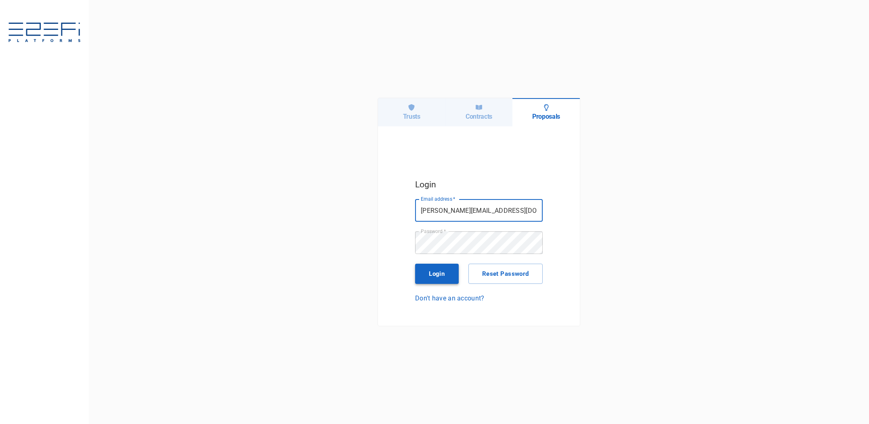 Image resolution: width=869 pixels, height=424 pixels. What do you see at coordinates (506, 274) in the screenshot?
I see `button: Reset Password` at bounding box center [506, 274].